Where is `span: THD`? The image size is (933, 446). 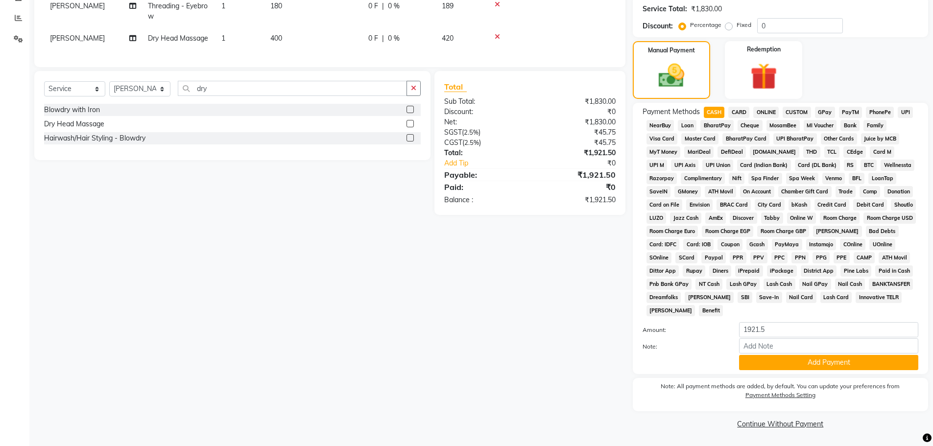
span: THD is located at coordinates (811, 152).